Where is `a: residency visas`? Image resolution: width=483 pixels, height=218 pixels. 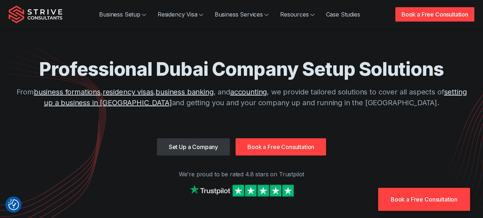 a: residency visas is located at coordinates (128, 92).